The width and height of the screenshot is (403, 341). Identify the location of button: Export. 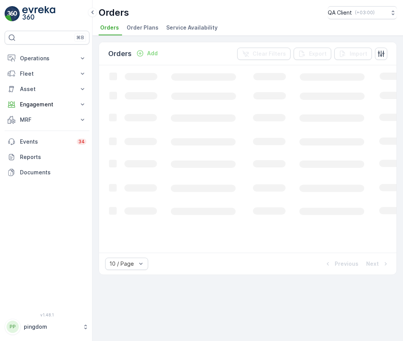
(312, 54).